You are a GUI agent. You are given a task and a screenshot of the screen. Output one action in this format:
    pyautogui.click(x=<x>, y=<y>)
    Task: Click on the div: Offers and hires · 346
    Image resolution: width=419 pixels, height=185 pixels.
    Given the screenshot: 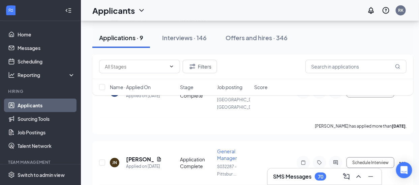 What is the action you would take?
    pyautogui.click(x=257, y=37)
    